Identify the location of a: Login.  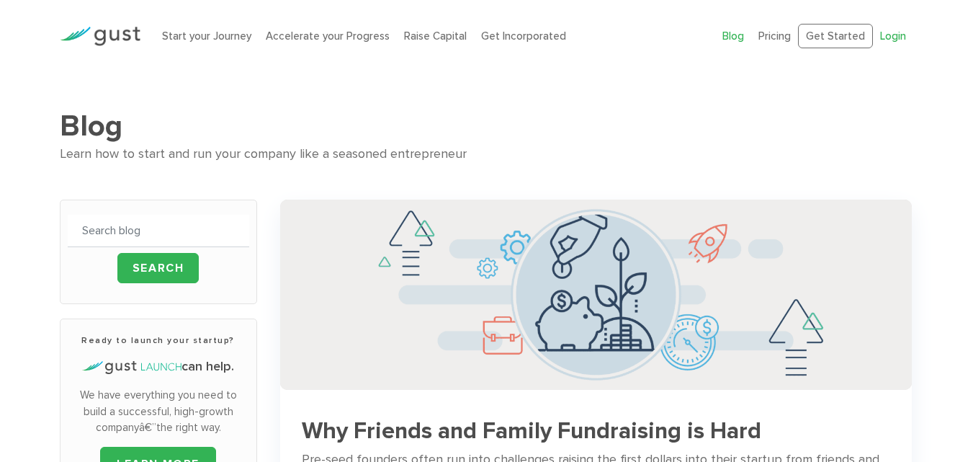
(893, 36).